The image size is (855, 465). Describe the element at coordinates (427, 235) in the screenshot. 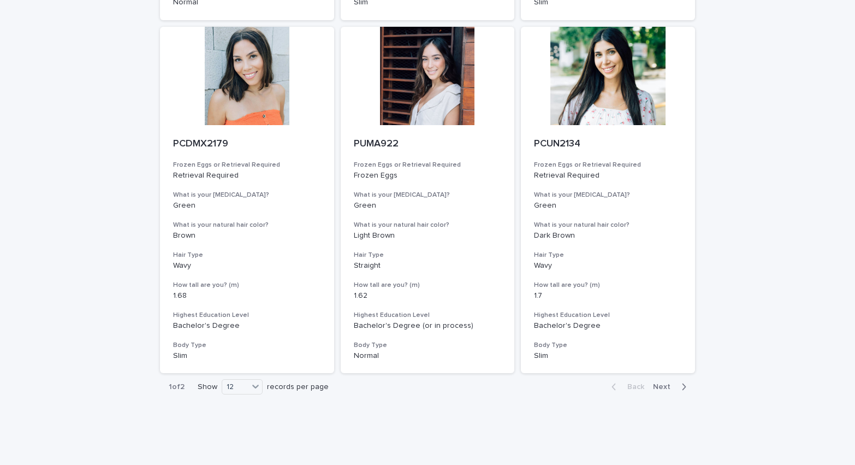

I see `p: Light Brown` at that location.